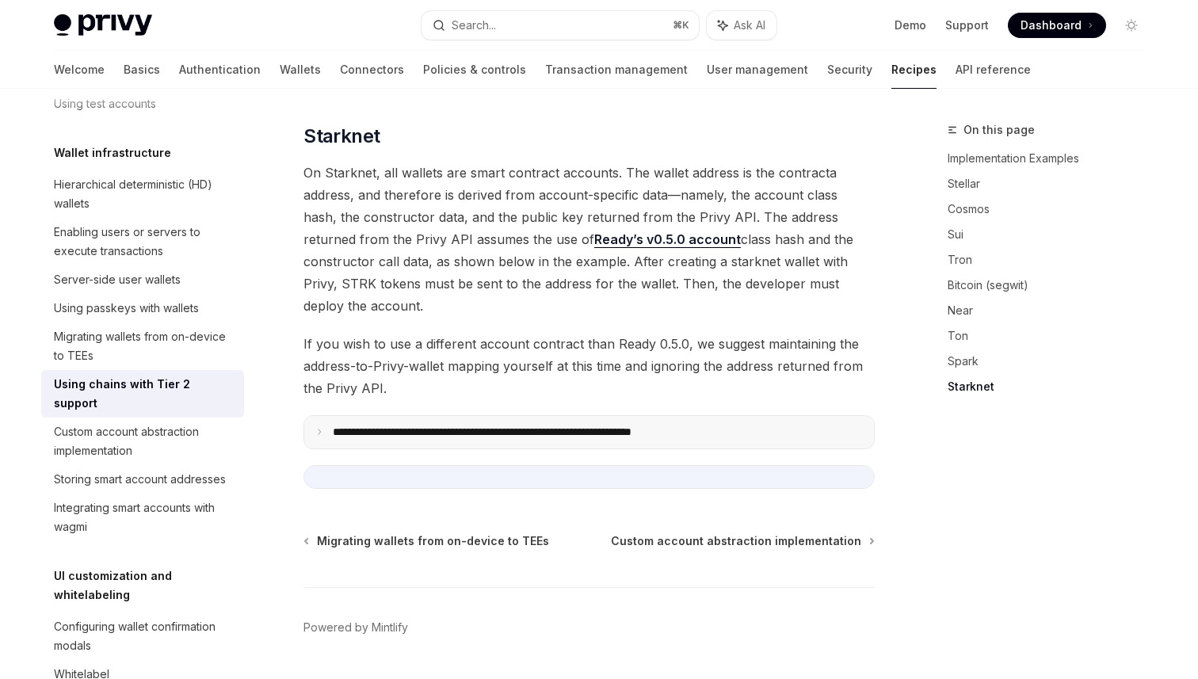  What do you see at coordinates (1052, 336) in the screenshot?
I see `a: Ton` at bounding box center [1052, 336].